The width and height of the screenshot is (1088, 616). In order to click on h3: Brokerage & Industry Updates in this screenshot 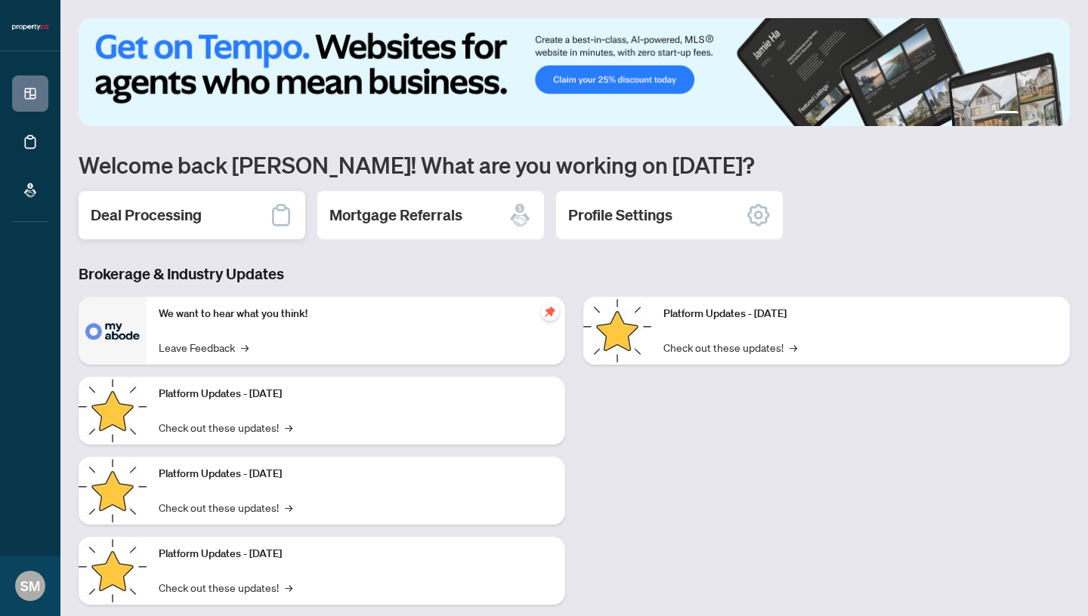, I will do `click(574, 274)`.